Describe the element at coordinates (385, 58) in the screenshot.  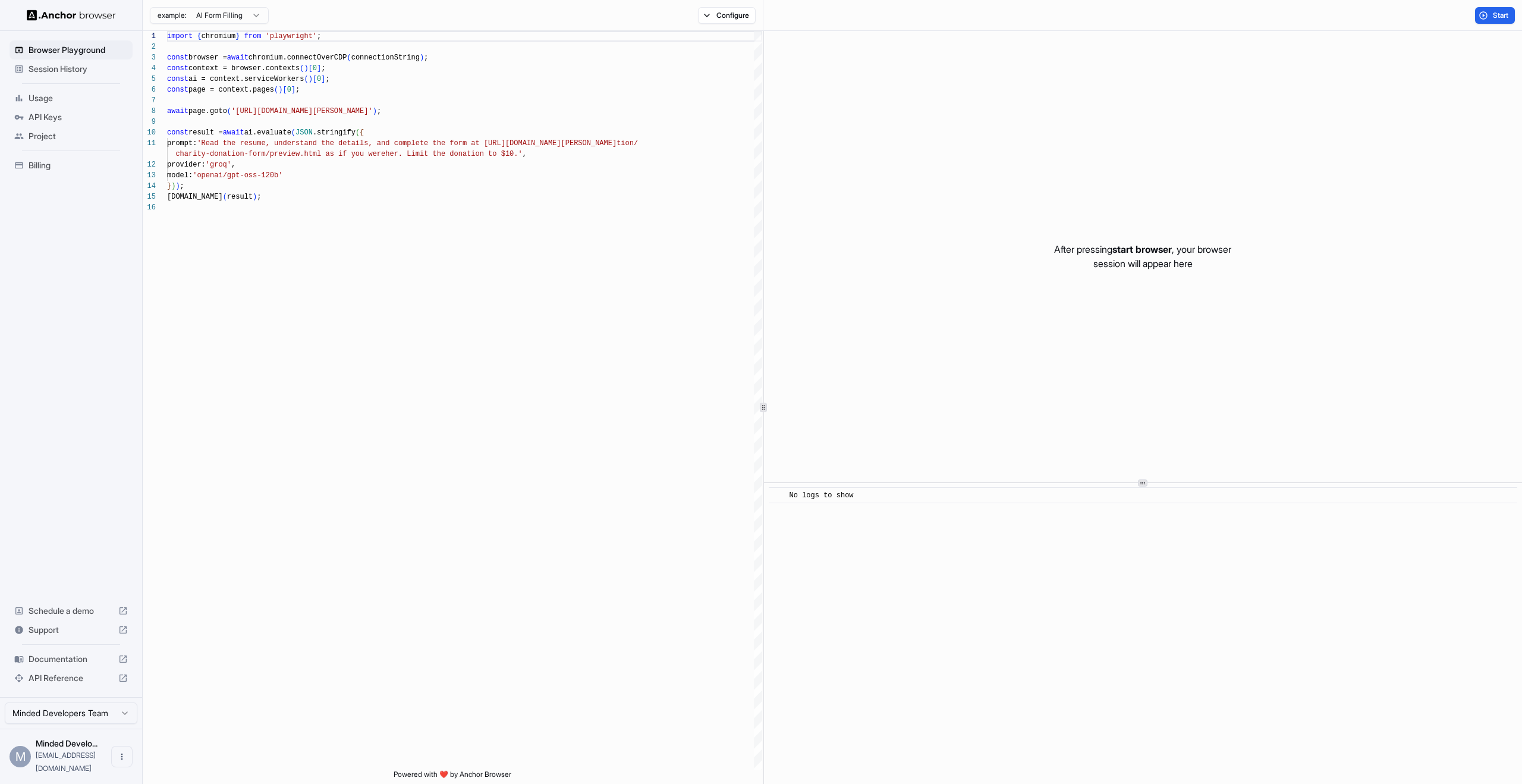
I see `span: connectionString` at that location.